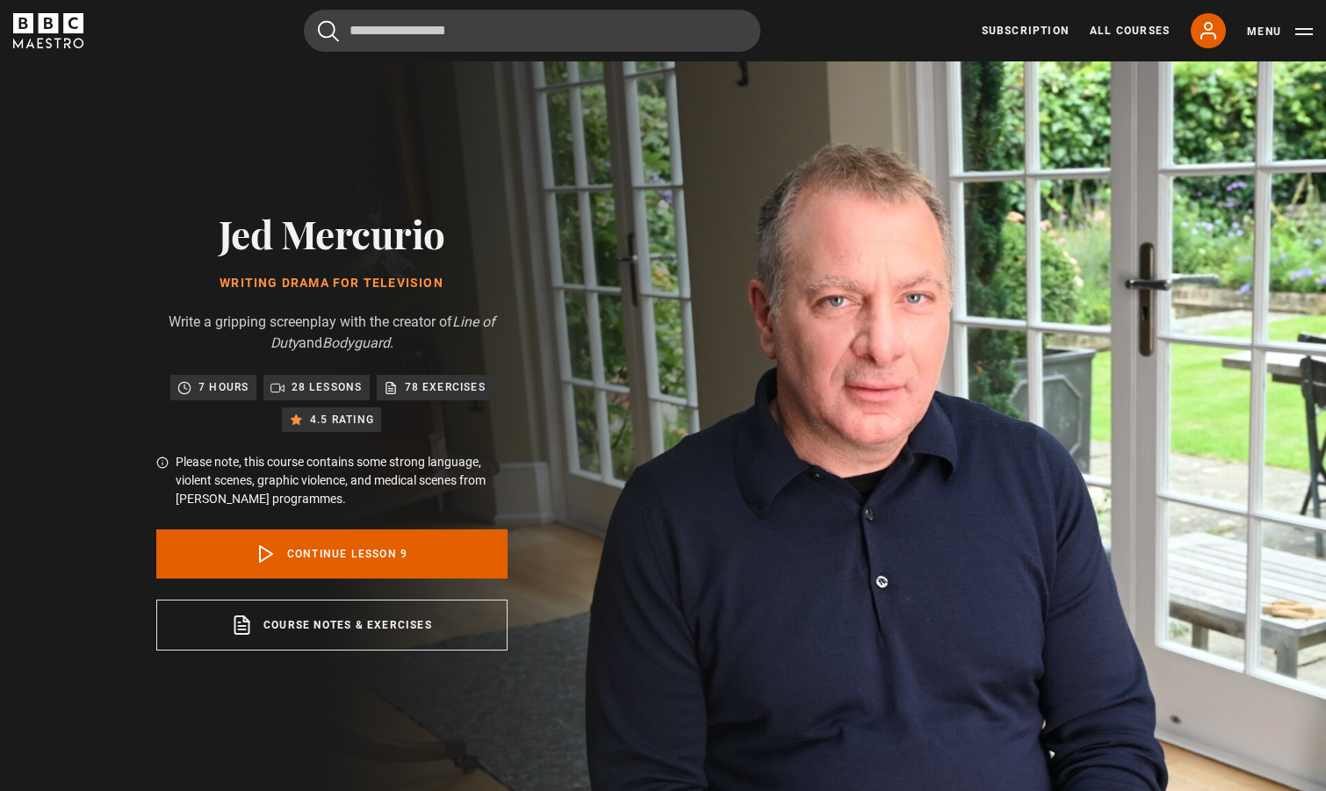 The height and width of the screenshot is (791, 1326). Describe the element at coordinates (383, 332) in the screenshot. I see `i: Line of Duty` at that location.